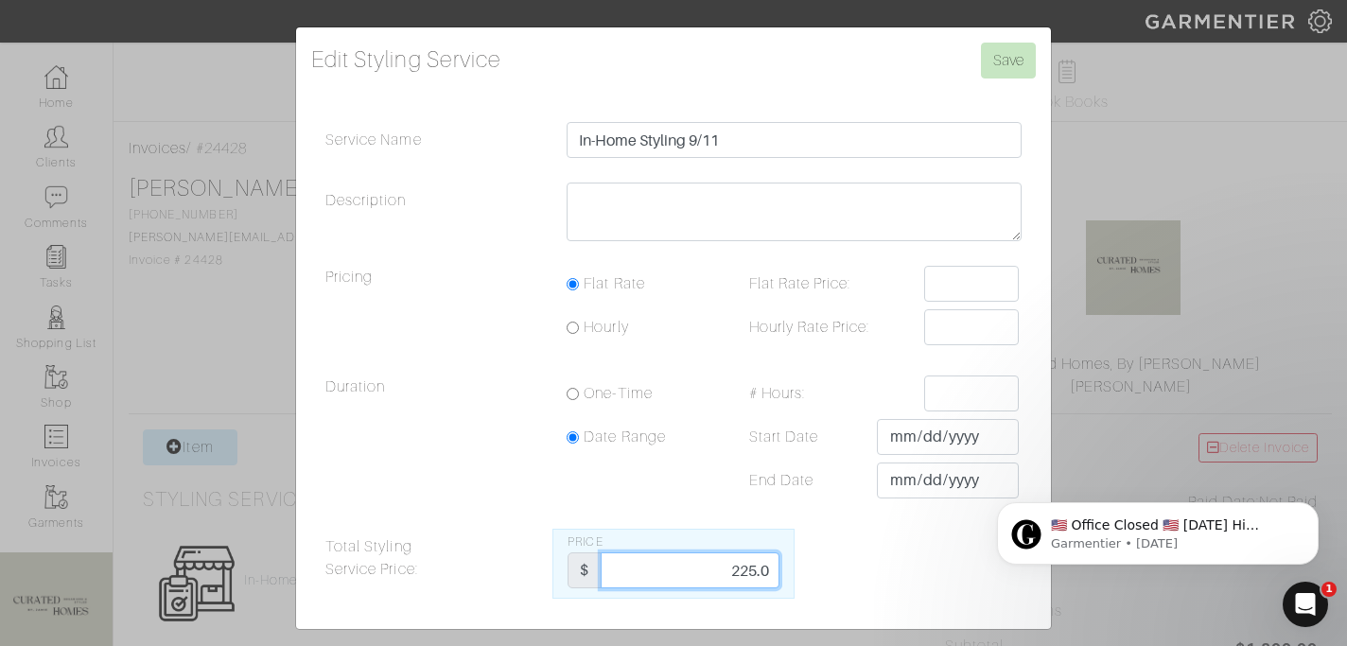 The image size is (1347, 646). I want to click on p: Message from Garmentier, sent 1w ago, so click(204, 81).